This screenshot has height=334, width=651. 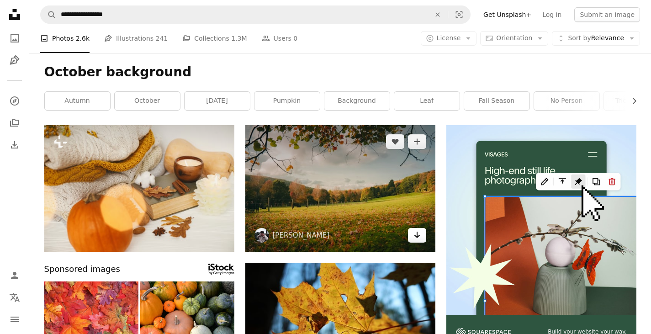 What do you see at coordinates (77, 101) in the screenshot?
I see `a: autumn` at bounding box center [77, 101].